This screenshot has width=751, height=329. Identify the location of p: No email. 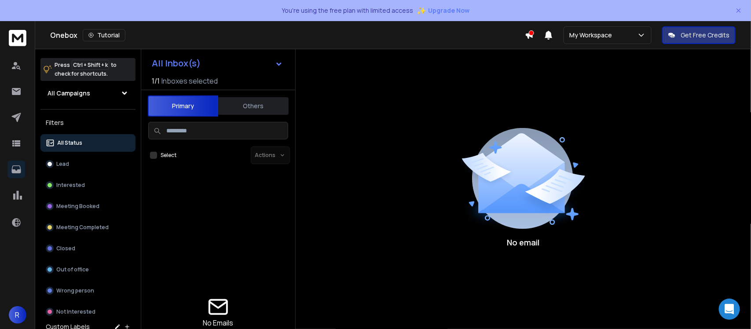
(524, 242).